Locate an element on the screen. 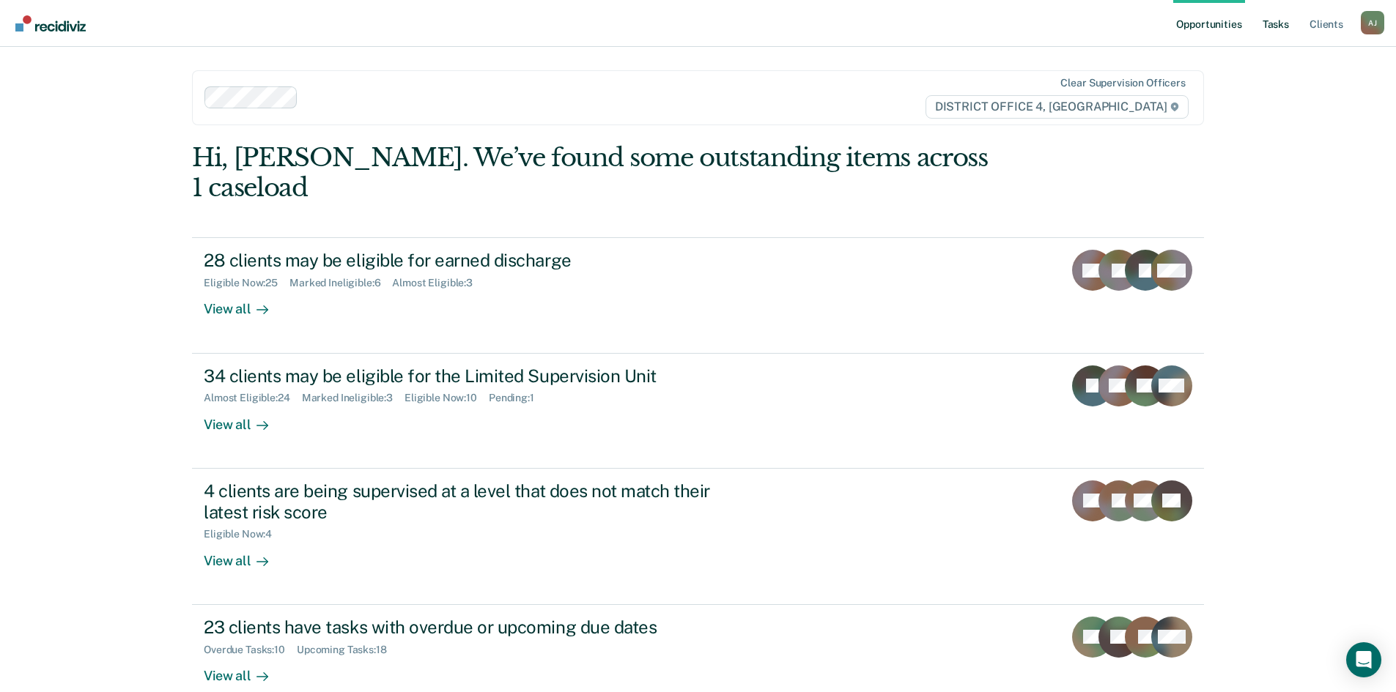 Image resolution: width=1396 pixels, height=692 pixels. div: Pending : 1 is located at coordinates (517, 398).